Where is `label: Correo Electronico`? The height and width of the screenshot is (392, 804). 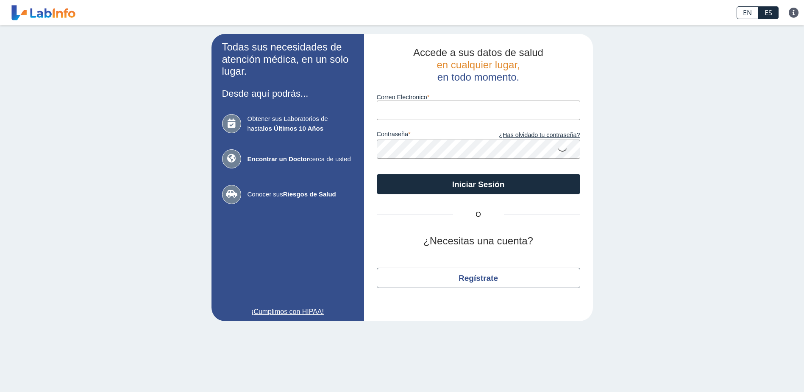
label: Correo Electronico is located at coordinates (479, 97).